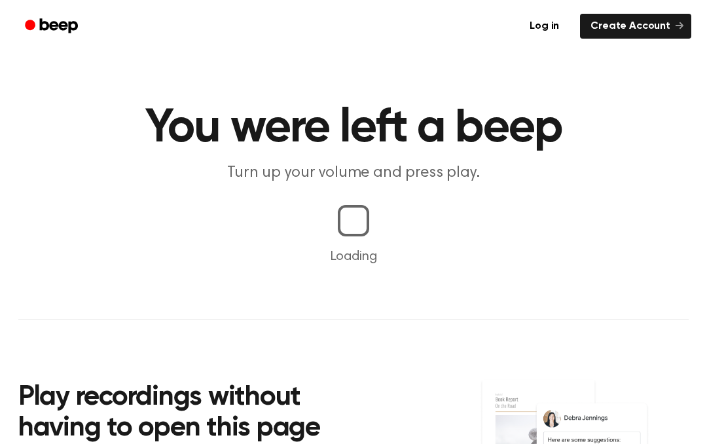 Image resolution: width=707 pixels, height=444 pixels. What do you see at coordinates (636, 26) in the screenshot?
I see `a: Create Account` at bounding box center [636, 26].